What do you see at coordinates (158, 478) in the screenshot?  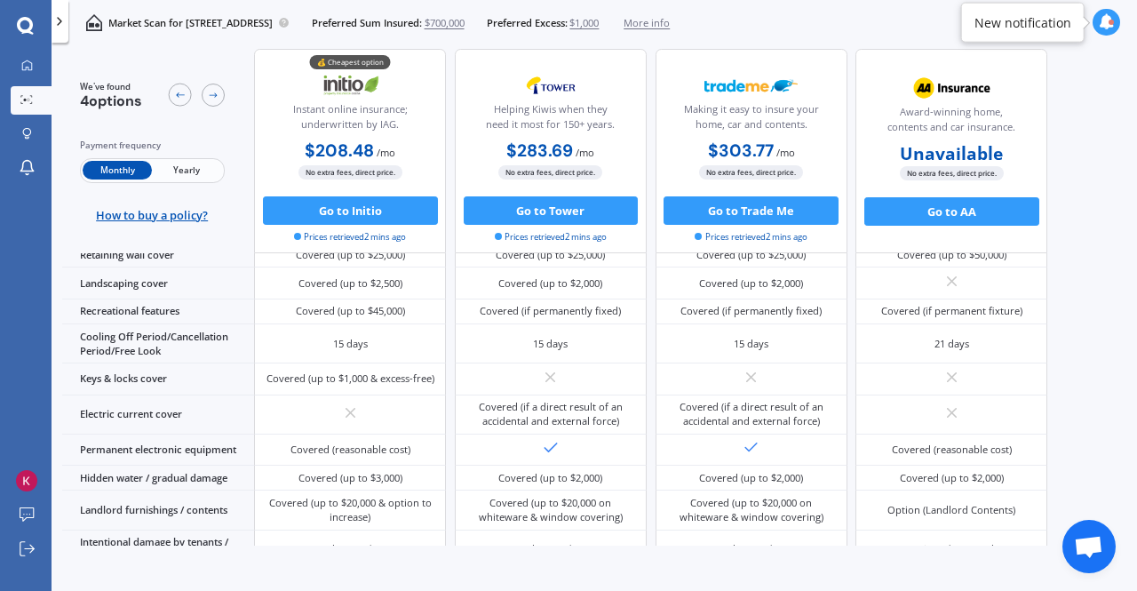 I see `div: Hidden water / gradual damage` at bounding box center [158, 478].